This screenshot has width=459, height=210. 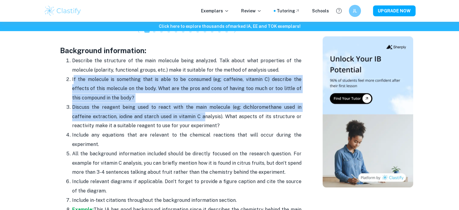 I want to click on img: Thumbnail, so click(x=368, y=112).